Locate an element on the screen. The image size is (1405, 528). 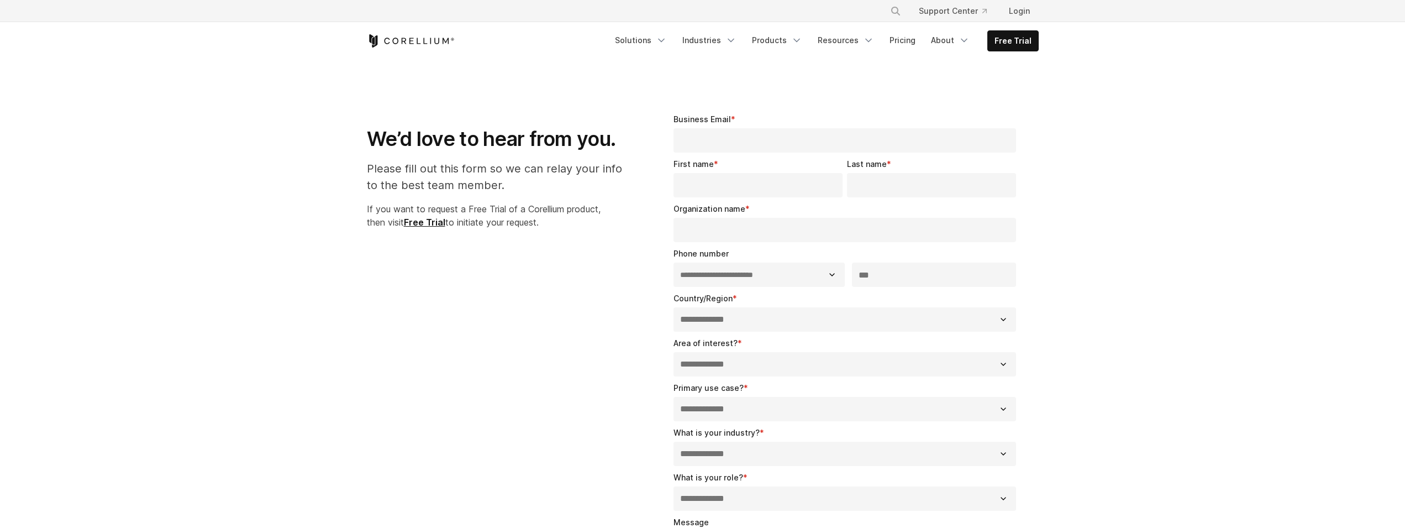
span: What is your industry? is located at coordinates (717, 432).